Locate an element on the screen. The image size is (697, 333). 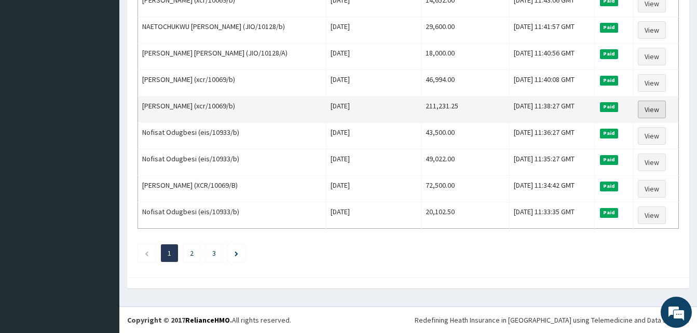
td: 18,000.00 is located at coordinates (466, 57).